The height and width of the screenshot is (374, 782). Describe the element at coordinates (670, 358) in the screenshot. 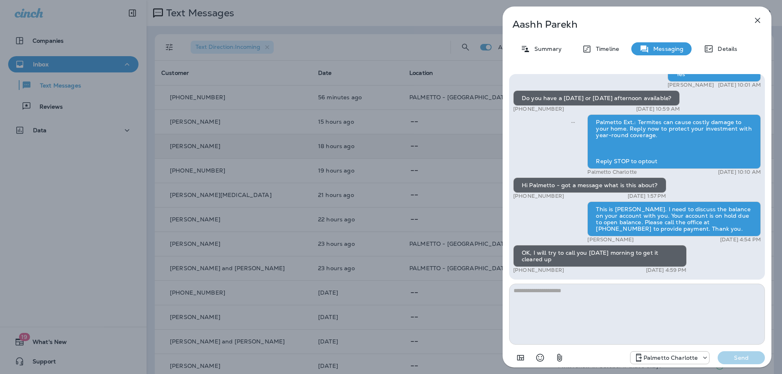

I see `div: +1 (704) 307-2477` at that location.